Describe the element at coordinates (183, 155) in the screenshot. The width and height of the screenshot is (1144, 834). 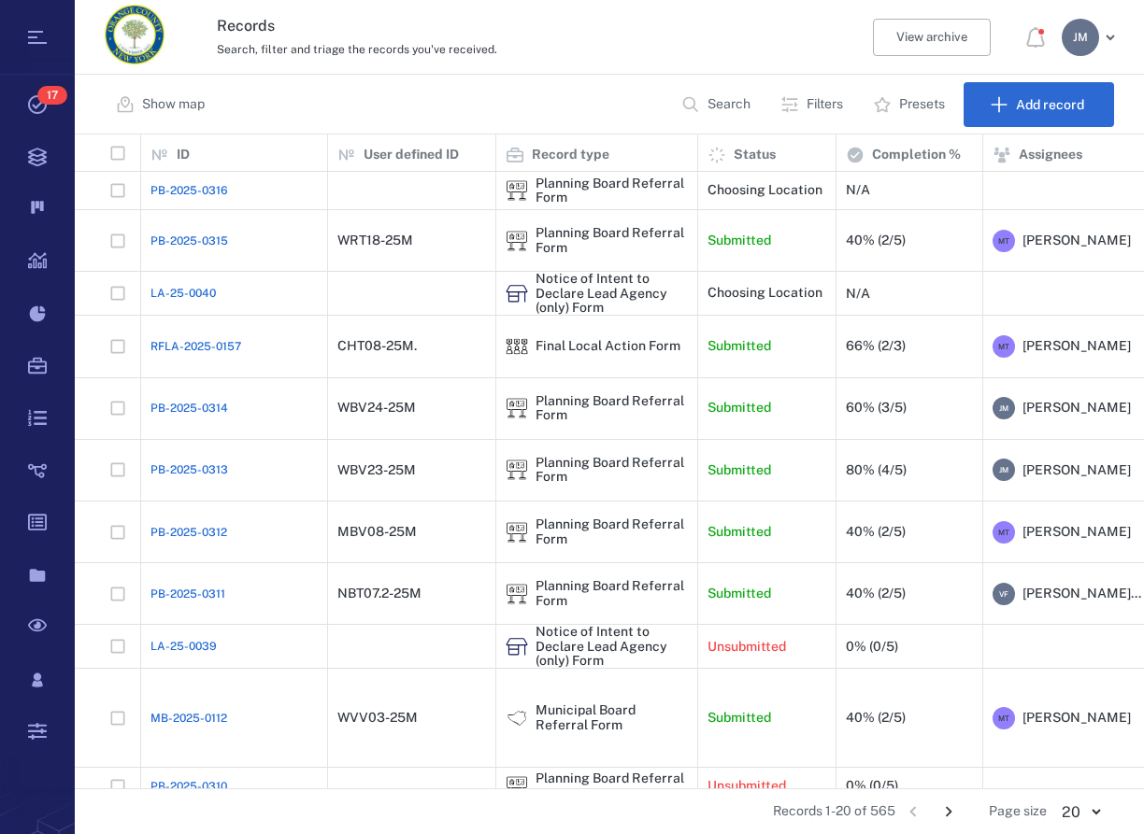
I see `p: ID` at that location.